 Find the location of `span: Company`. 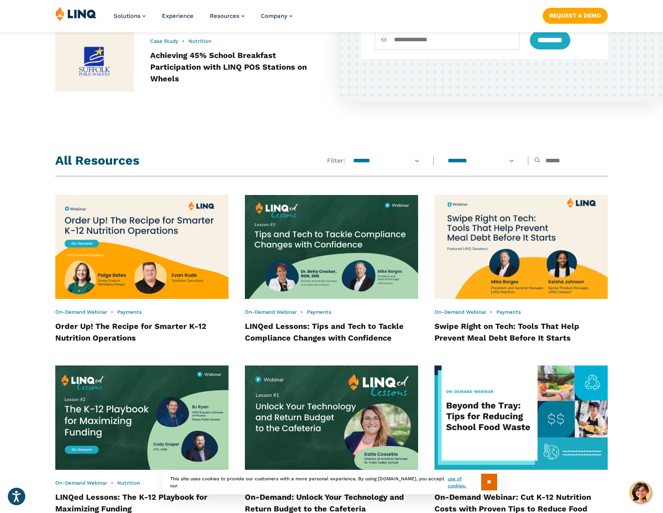

span: Company is located at coordinates (274, 16).